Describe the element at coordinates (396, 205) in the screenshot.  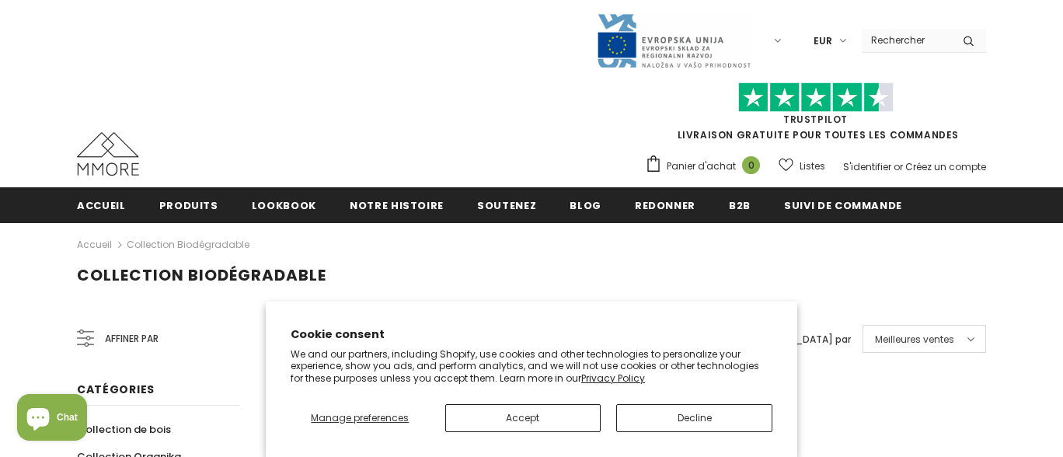
I see `span: Notre histoire` at that location.